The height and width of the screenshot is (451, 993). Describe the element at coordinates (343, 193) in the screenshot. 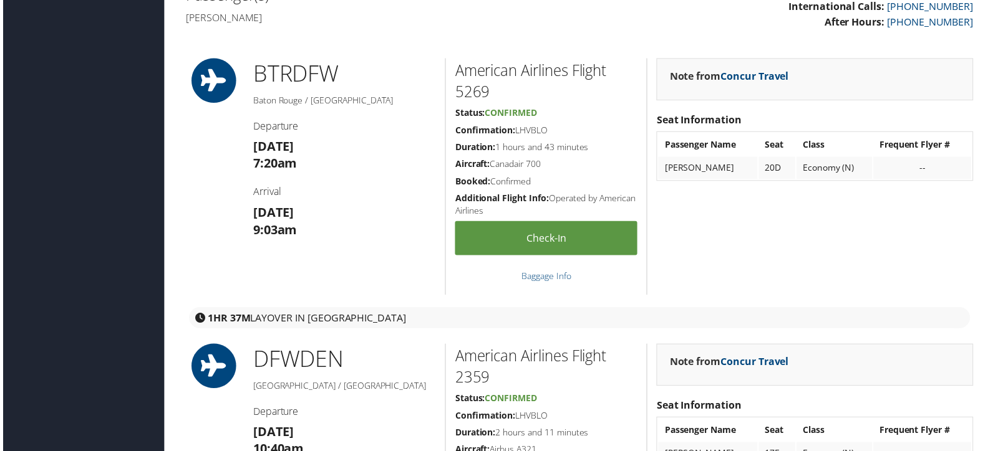

I see `h4: Arrival` at that location.